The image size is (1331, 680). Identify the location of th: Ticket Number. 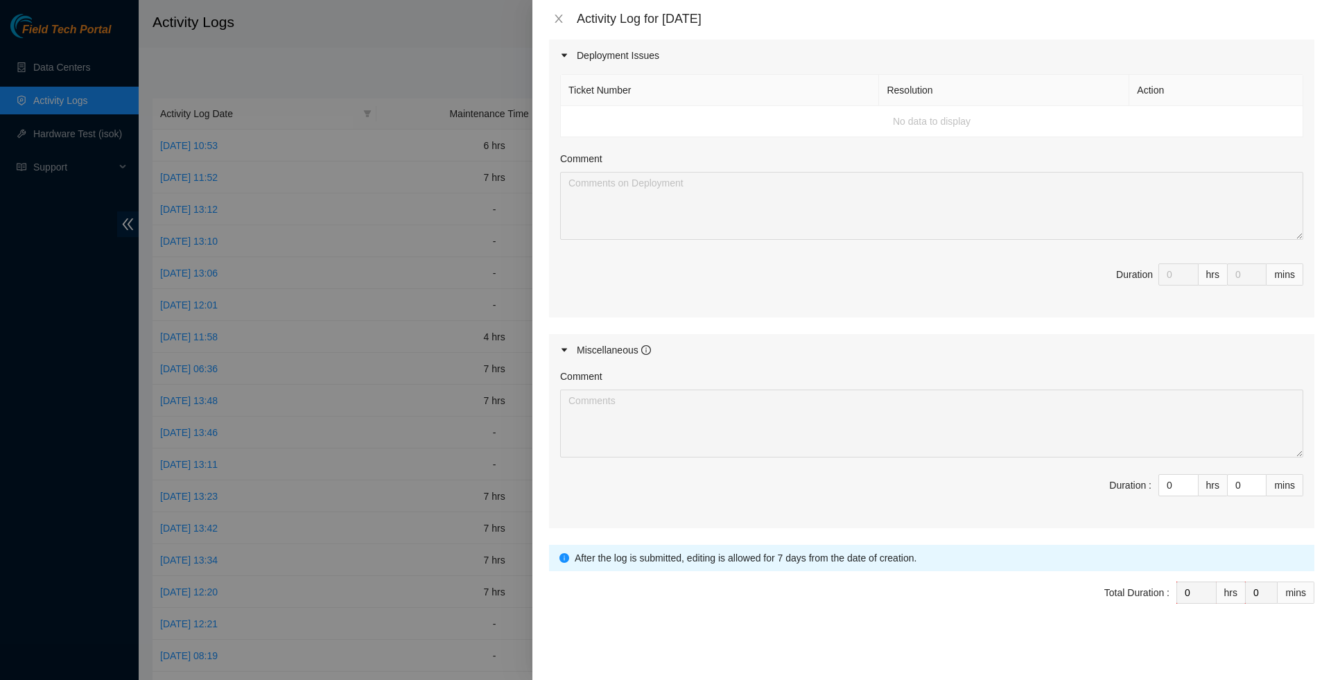
(720, 90).